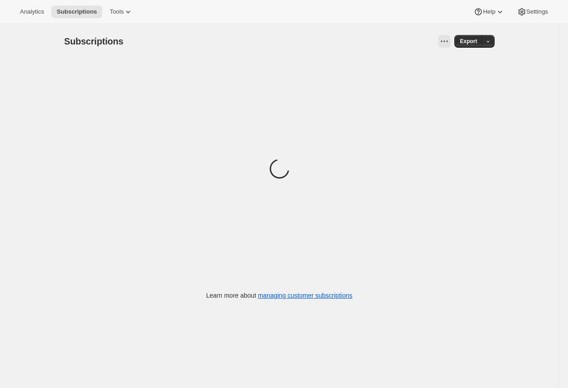 The width and height of the screenshot is (568, 388). I want to click on button: Settings, so click(533, 12).